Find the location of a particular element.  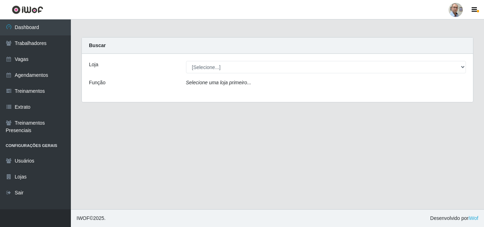

span: © 2025 . is located at coordinates (91, 218).